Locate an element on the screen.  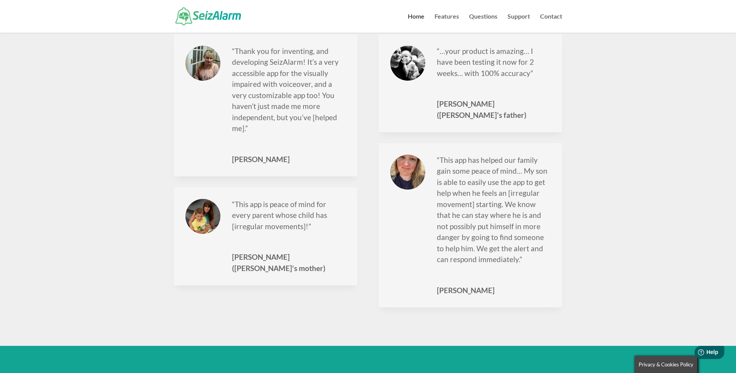
img: SeizAlarm is located at coordinates (208, 16).